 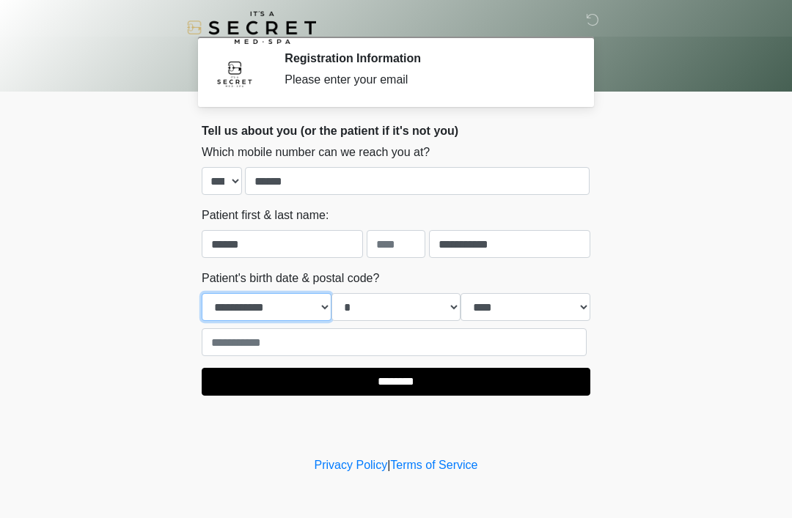 I want to click on h2: Tell us about you (or the patient if it's not you), so click(x=396, y=131).